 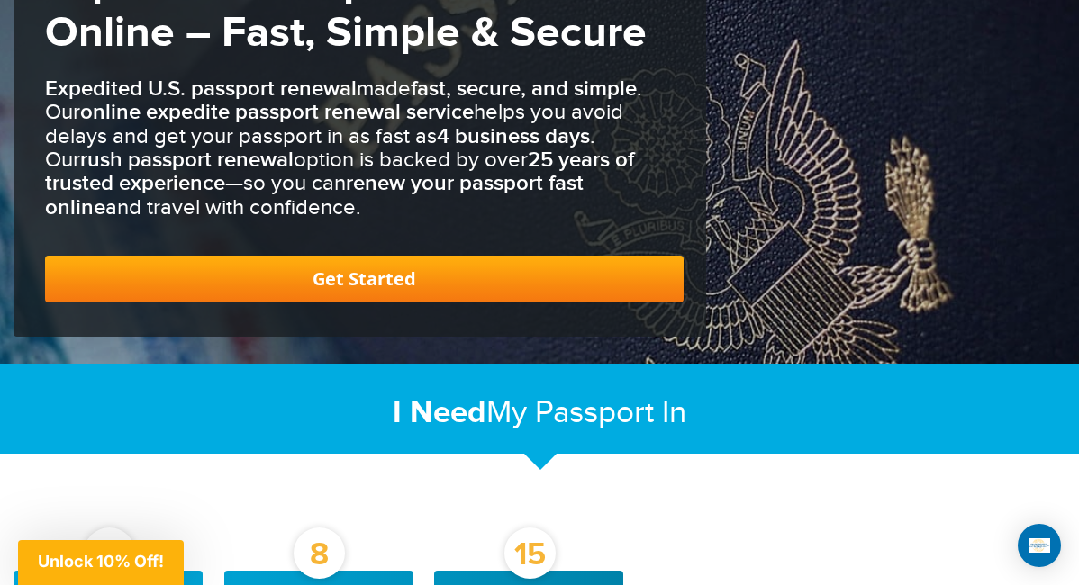 I want to click on b: 4 business days, so click(x=513, y=136).